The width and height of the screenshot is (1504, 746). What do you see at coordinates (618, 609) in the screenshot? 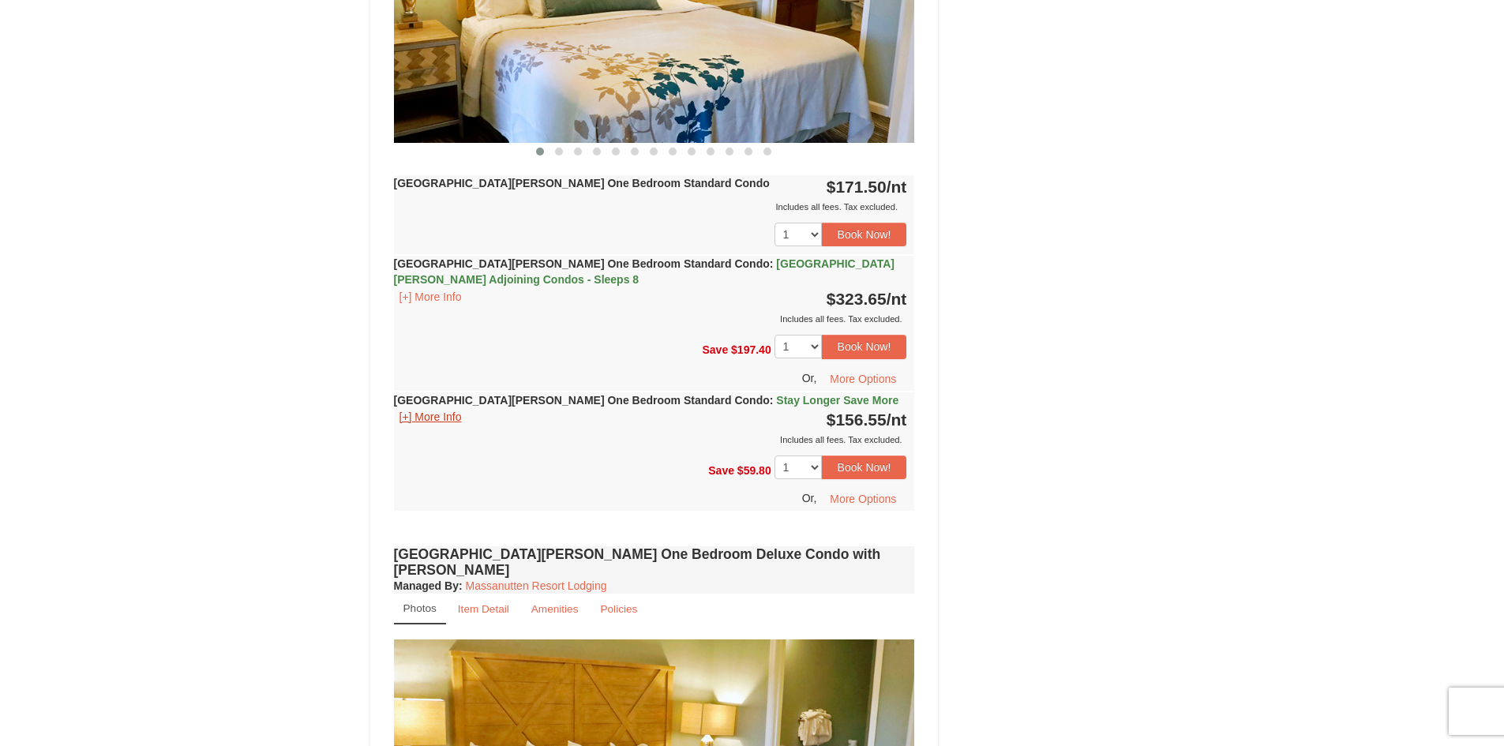
I see `a: Policies` at bounding box center [618, 609].